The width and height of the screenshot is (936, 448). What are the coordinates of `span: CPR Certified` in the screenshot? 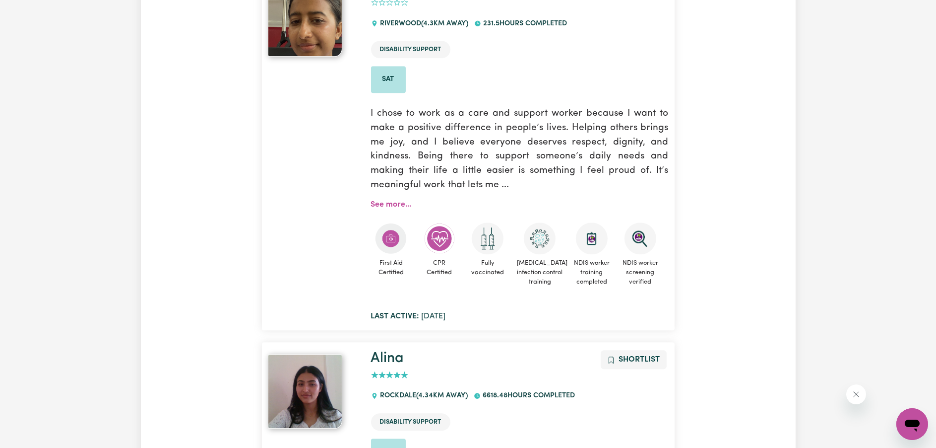 It's located at (440, 267).